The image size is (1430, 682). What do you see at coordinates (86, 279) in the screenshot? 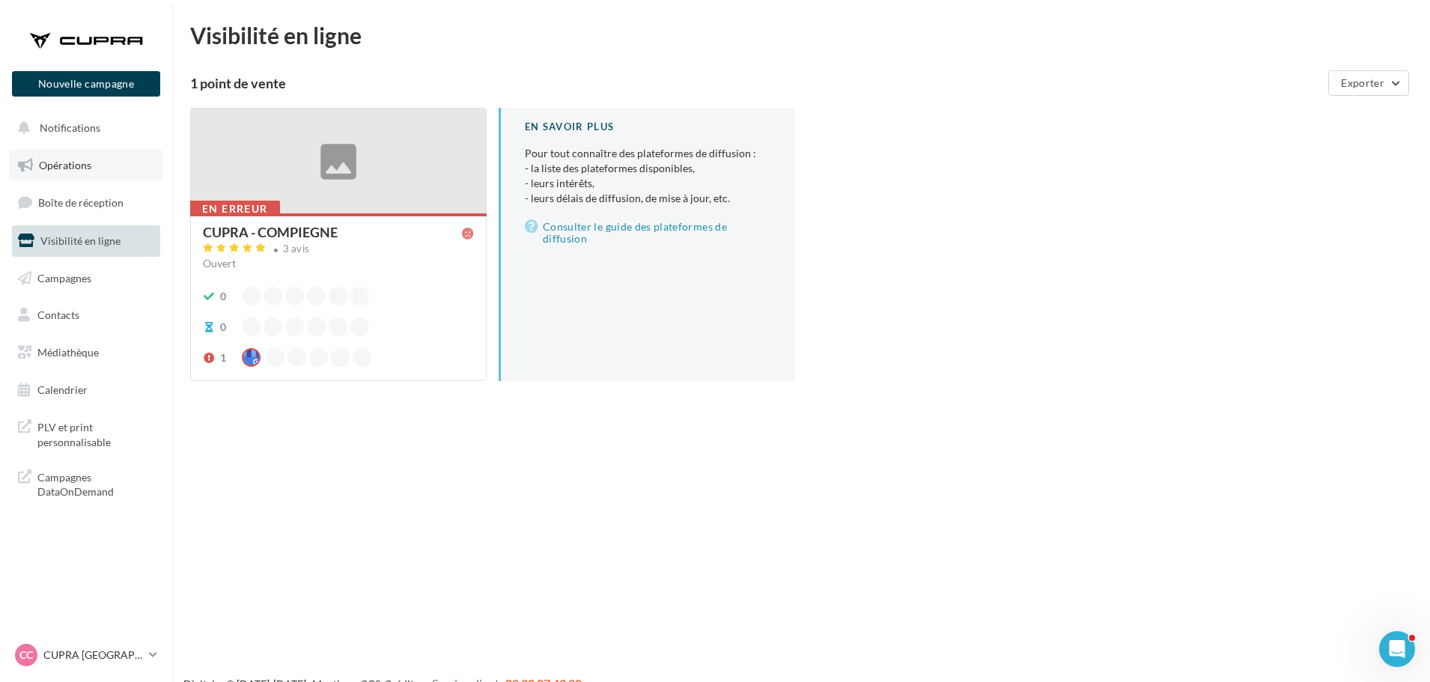
I see `a: Campagnes` at bounding box center [86, 279].